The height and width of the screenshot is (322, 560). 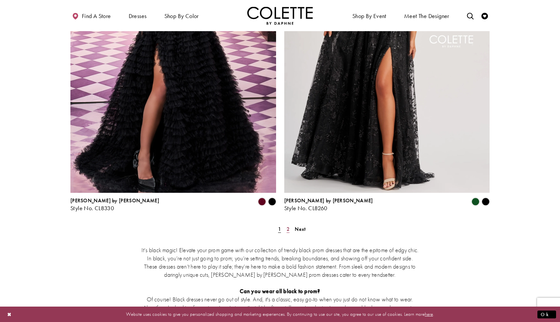 I want to click on a: Page 2, so click(x=288, y=229).